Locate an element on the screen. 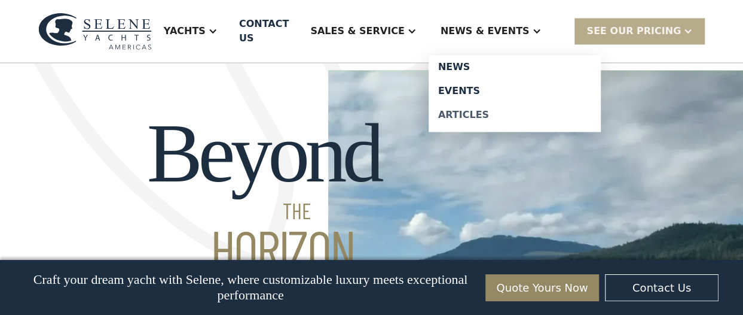 This screenshot has height=315, width=743. div: Contact US is located at coordinates (264, 31).